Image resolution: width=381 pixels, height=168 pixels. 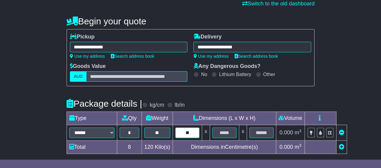 I want to click on td: Type, so click(x=91, y=119).